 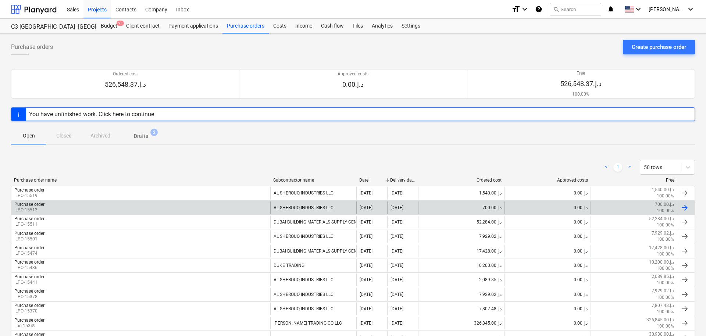 What do you see at coordinates (29, 253) in the screenshot?
I see `p: .LPO-15474` at bounding box center [29, 253].